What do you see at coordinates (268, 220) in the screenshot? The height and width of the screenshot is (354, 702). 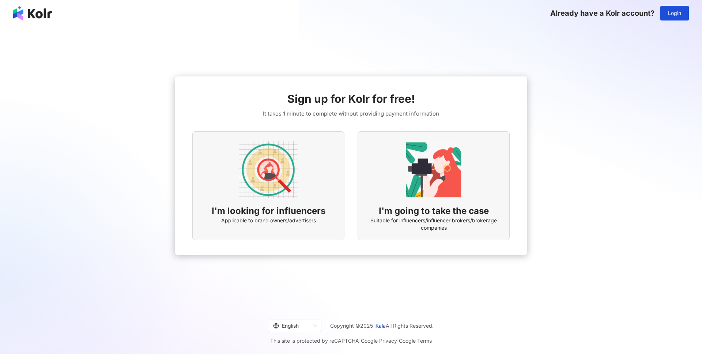 I see `span: Applicable to brand owners/advertisers` at bounding box center [268, 220].